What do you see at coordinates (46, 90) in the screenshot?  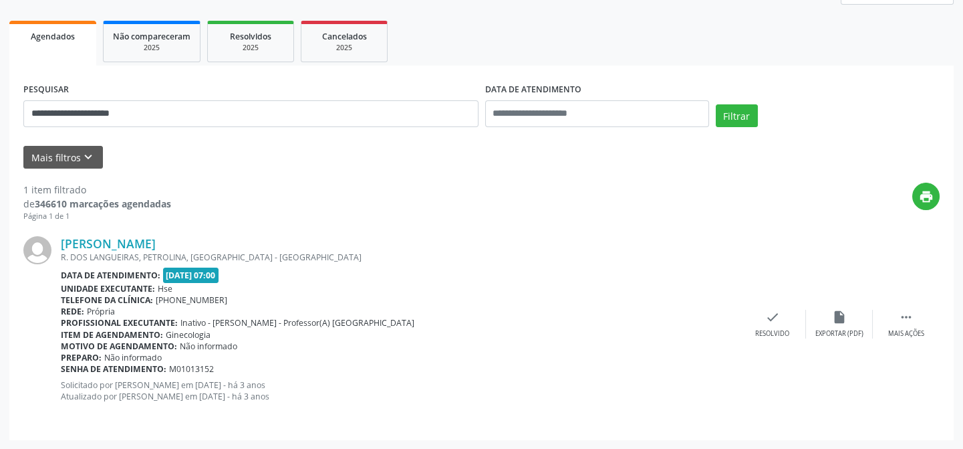 I see `label: PESQUISAR` at bounding box center [46, 90].